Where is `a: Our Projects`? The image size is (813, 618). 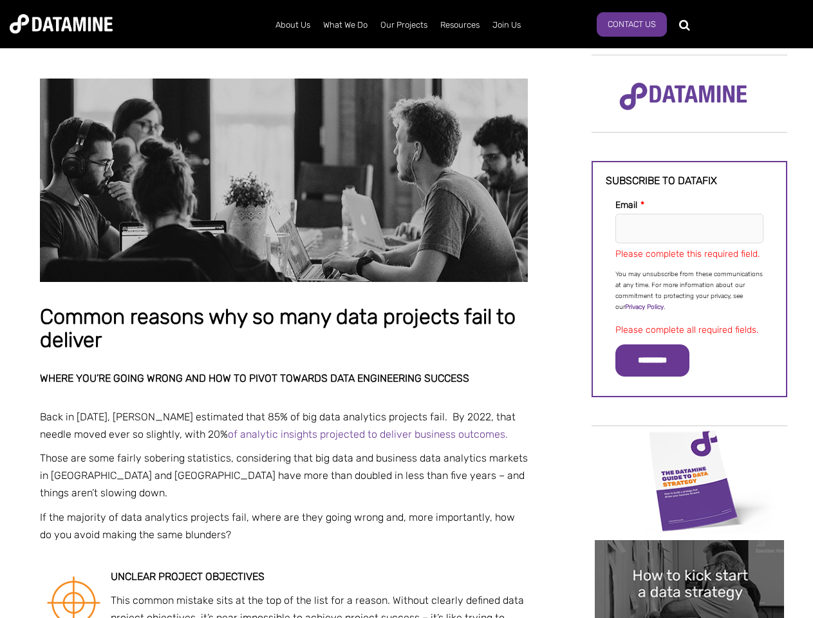
a: Our Projects is located at coordinates (403, 25).